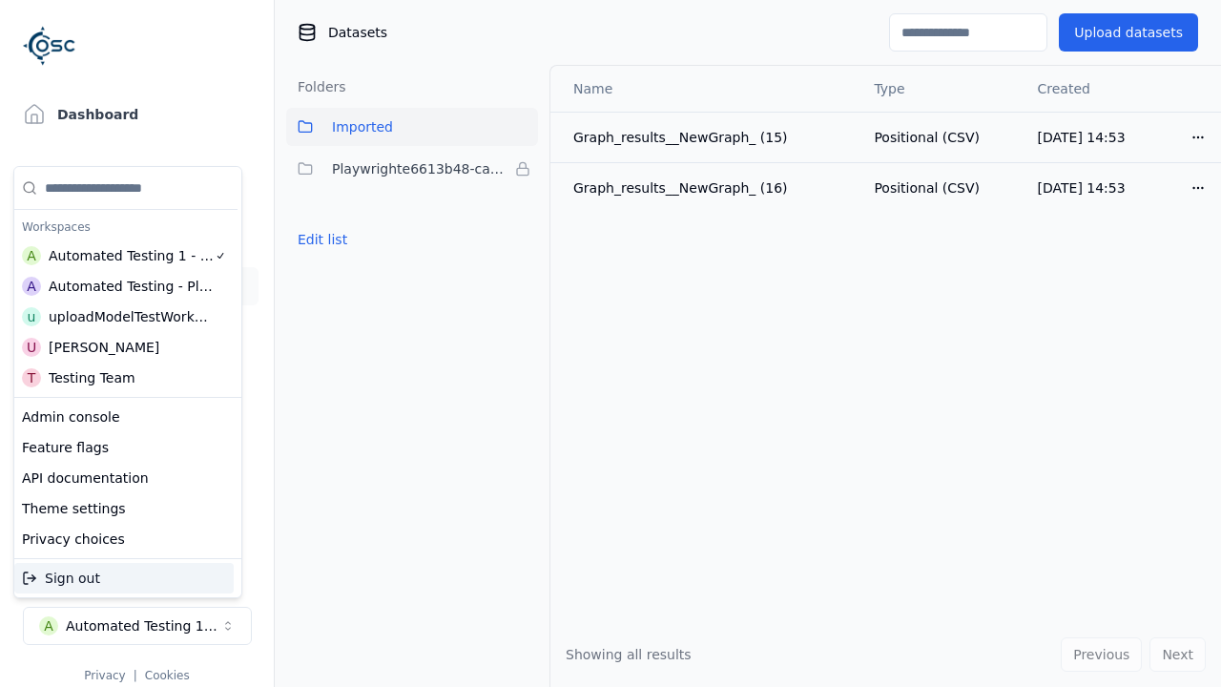  What do you see at coordinates (131, 286) in the screenshot?
I see `div: Automated Testing - Playwright` at bounding box center [131, 286].